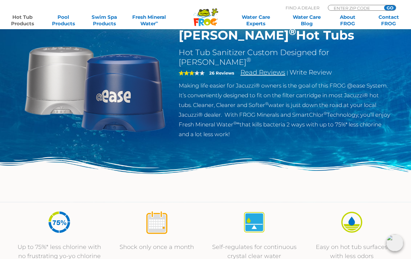 Image resolution: width=411 pixels, height=259 pixels. What do you see at coordinates (255, 20) in the screenshot?
I see `a: Water CareExperts` at bounding box center [255, 20].